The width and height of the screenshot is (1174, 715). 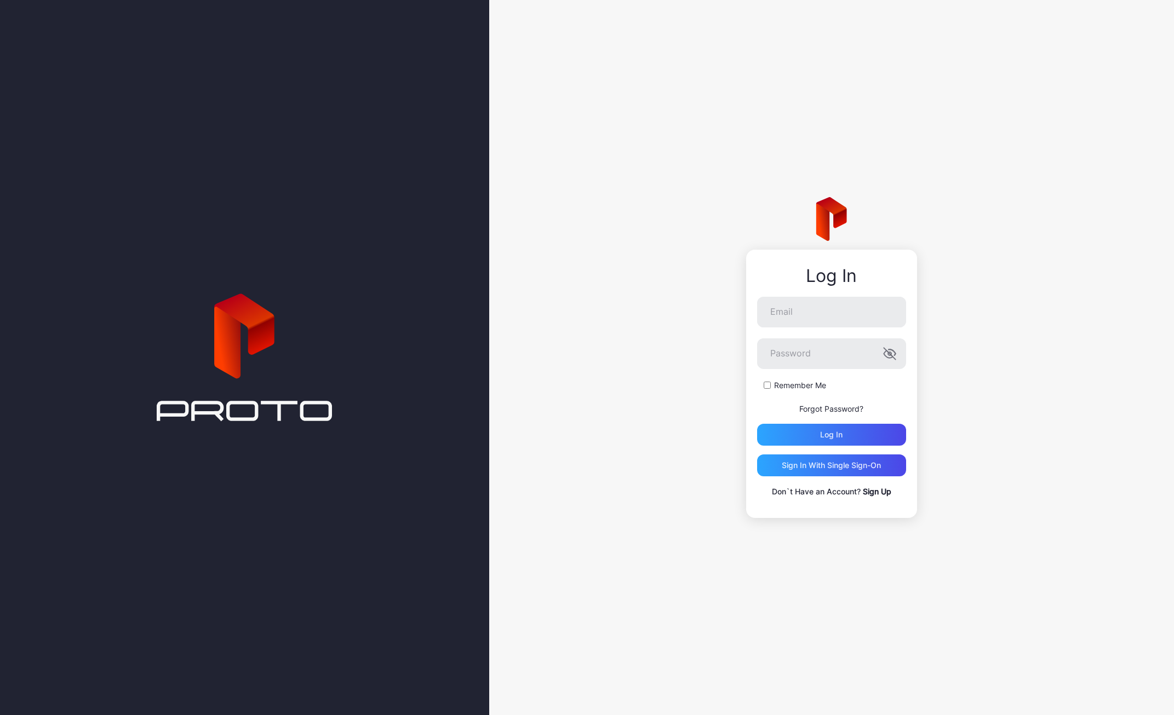 I want to click on a: Forgot Password?, so click(x=831, y=409).